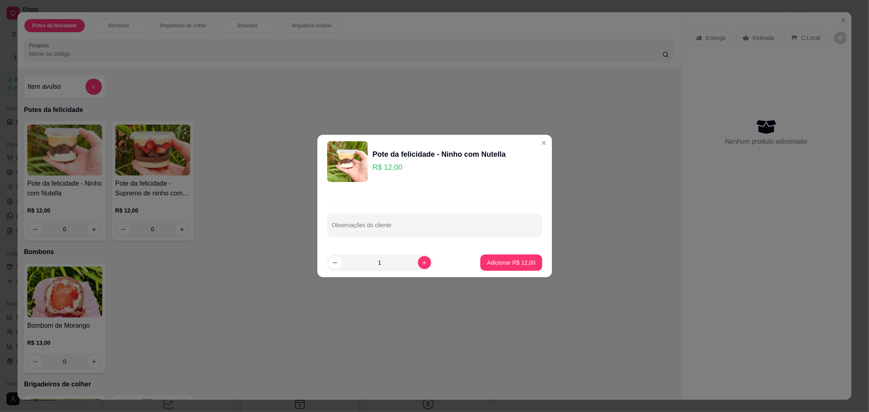 This screenshot has height=412, width=869. Describe the element at coordinates (335, 263) in the screenshot. I see `button: decrease-product-quantity` at that location.